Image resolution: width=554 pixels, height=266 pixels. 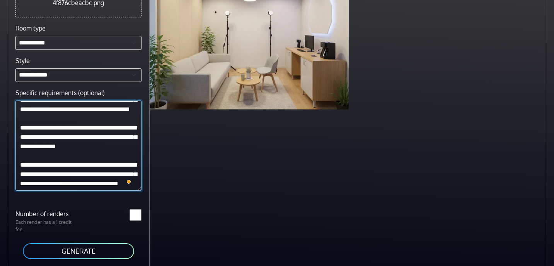 I want to click on label: Room type, so click(x=31, y=28).